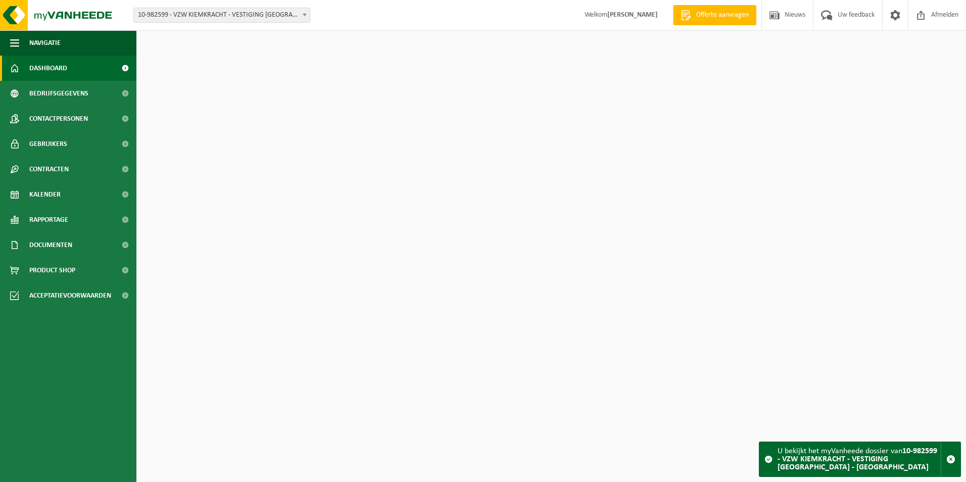 This screenshot has width=966, height=482. I want to click on span: 10-982599 - VZW KIEMKRACHT - VESTIGING DENDERMONDE - DENDERMONDE, so click(222, 15).